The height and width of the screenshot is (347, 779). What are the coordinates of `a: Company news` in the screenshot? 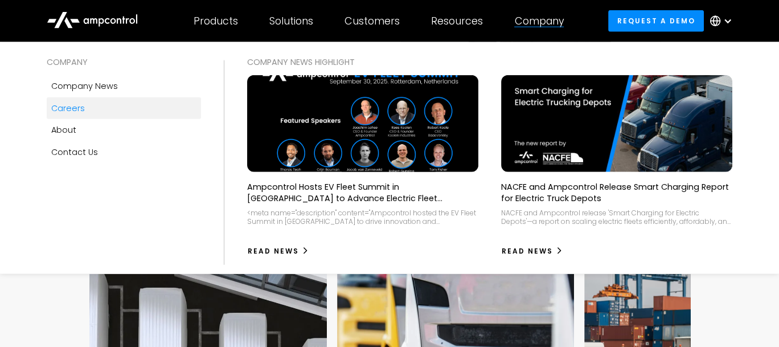 It's located at (124, 86).